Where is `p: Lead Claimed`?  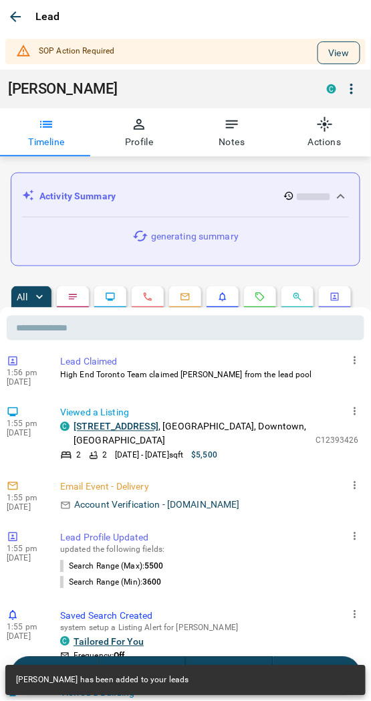 p: Lead Claimed is located at coordinates (209, 362).